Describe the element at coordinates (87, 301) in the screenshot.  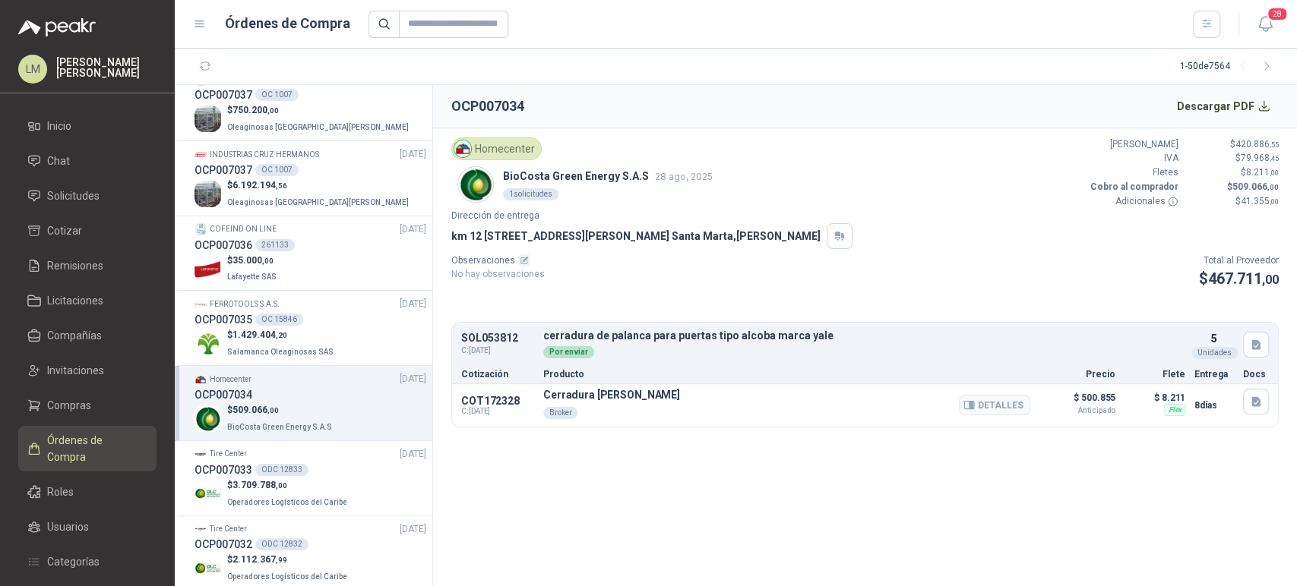
I see `a: Licitaciones` at that location.